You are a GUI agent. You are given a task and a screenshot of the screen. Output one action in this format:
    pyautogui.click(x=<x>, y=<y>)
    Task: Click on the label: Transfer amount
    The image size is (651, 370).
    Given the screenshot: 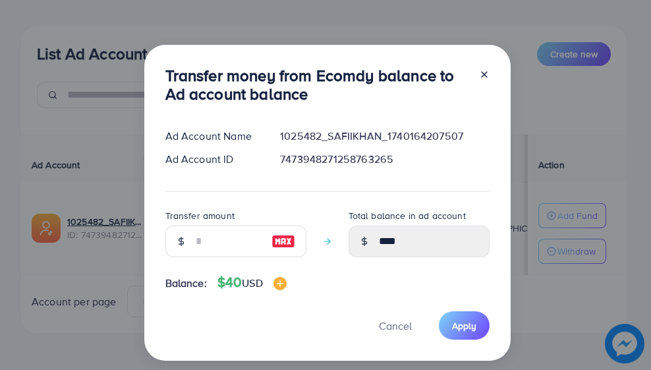 What is the action you would take?
    pyautogui.click(x=200, y=215)
    